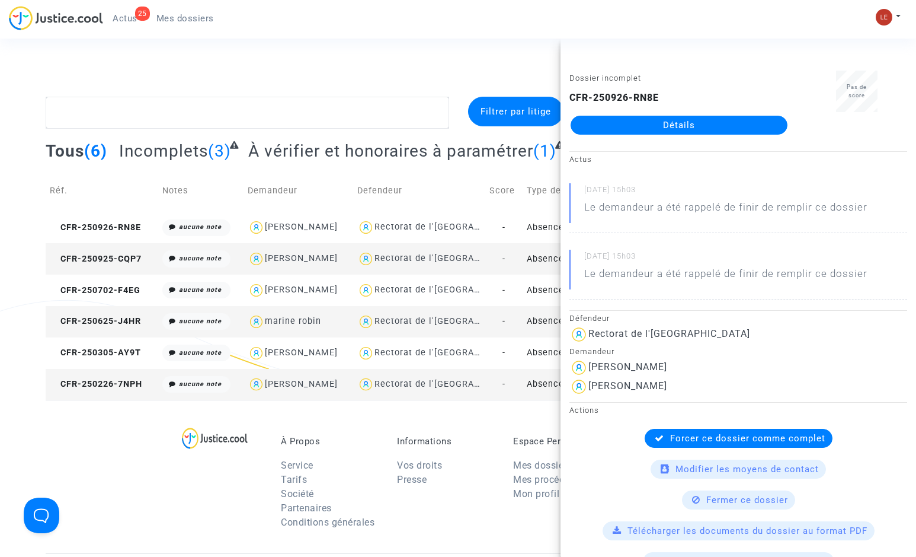 The height and width of the screenshot is (557, 916). I want to click on span: Forcer ce dossier comme complet, so click(748, 438).